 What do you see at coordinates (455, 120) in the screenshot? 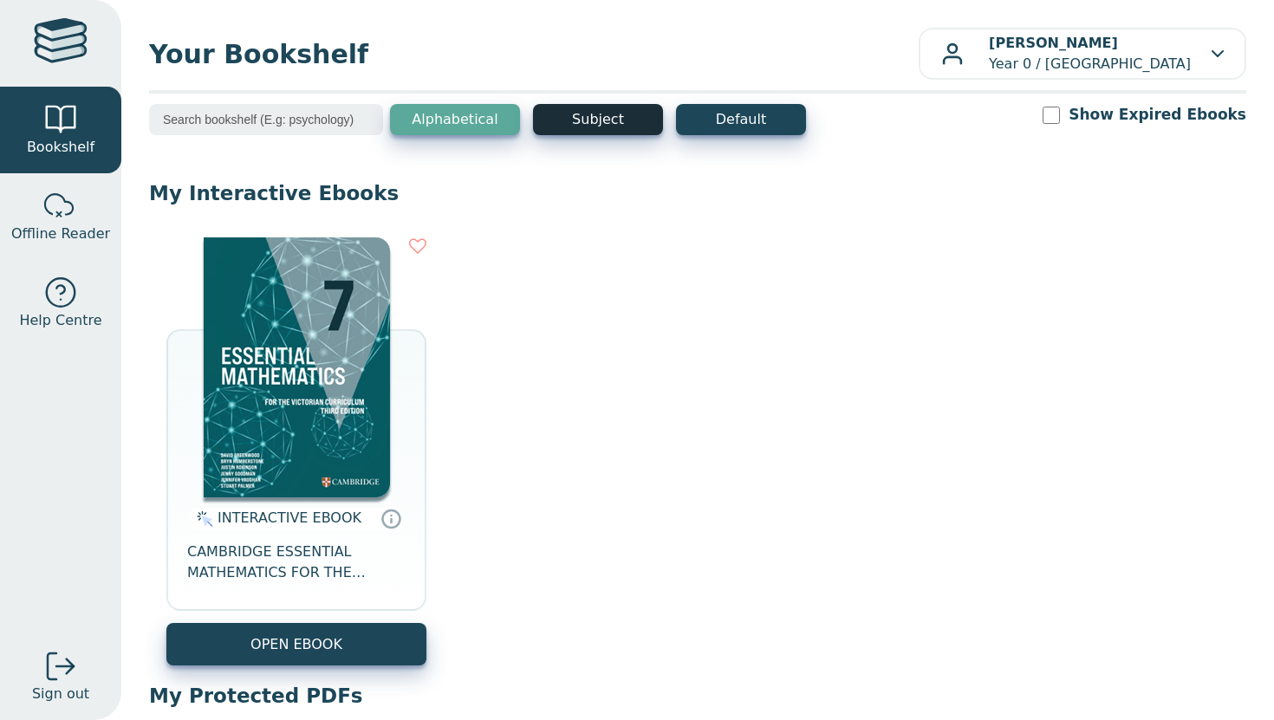
I see `button: Alphabetical` at bounding box center [455, 120].